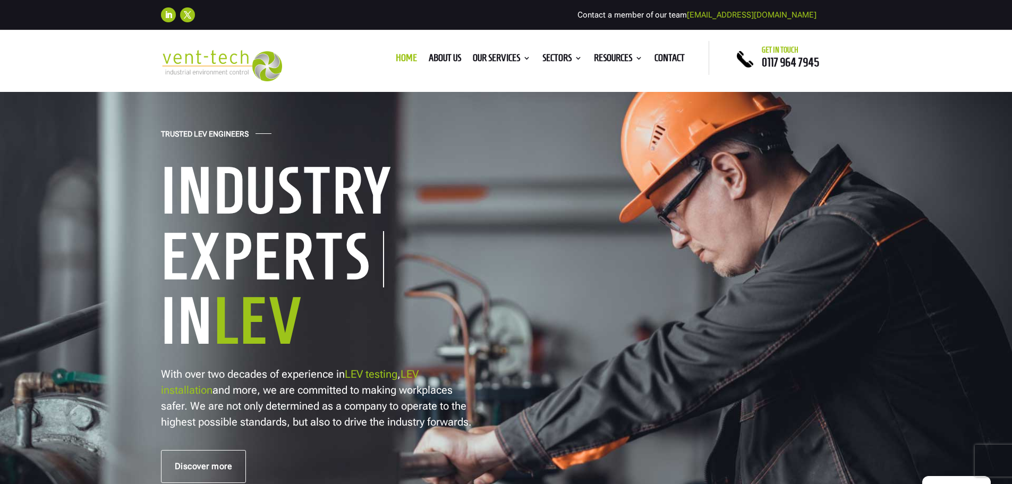 Image resolution: width=1012 pixels, height=484 pixels. Describe the element at coordinates (445, 60) in the screenshot. I see `a: About us` at that location.